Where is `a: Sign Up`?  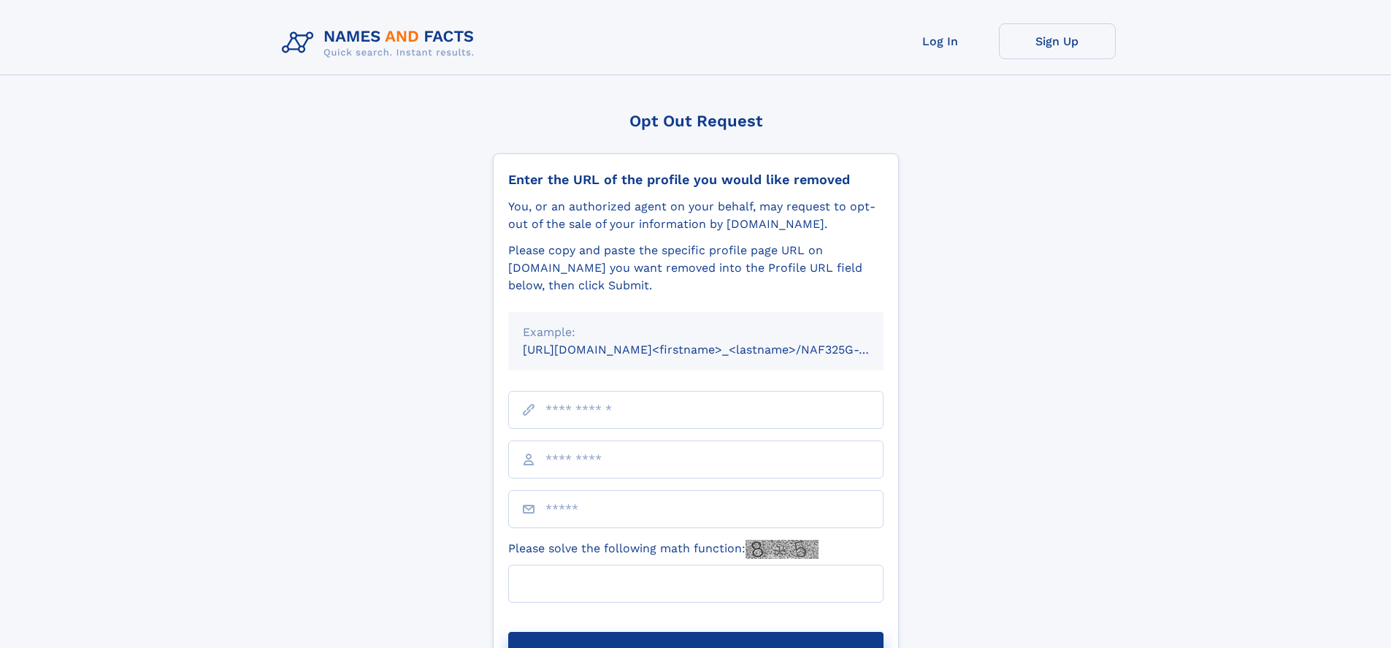 a: Sign Up is located at coordinates (1057, 41).